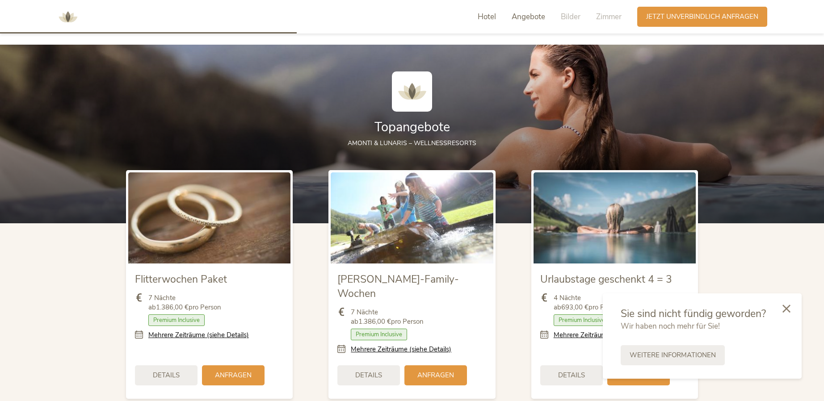 This screenshot has width=824, height=401. What do you see at coordinates (615, 218) in the screenshot?
I see `img: Urlaubstage geschenkt 4 = 3` at bounding box center [615, 218].